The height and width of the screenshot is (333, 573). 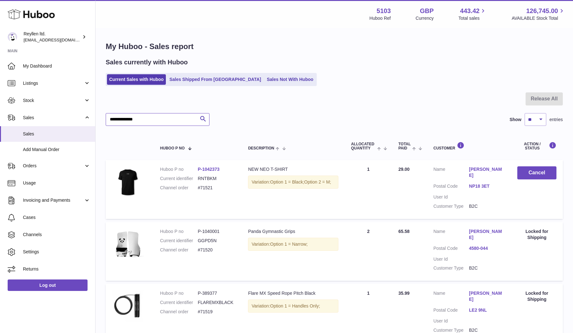 I want to click on a: 443.42 Total sales, so click(x=472, y=14).